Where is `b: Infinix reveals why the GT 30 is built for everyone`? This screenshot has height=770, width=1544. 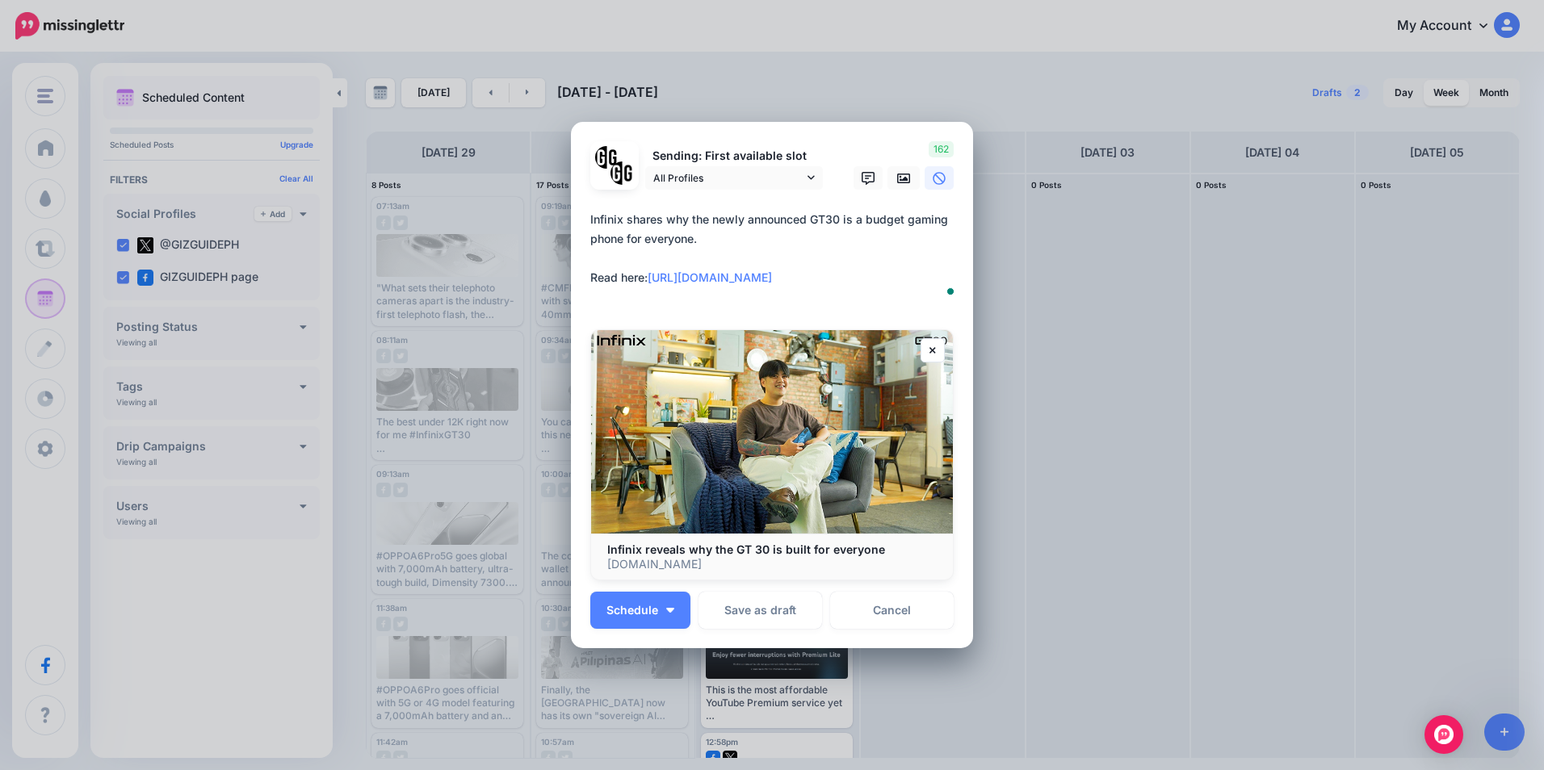 b: Infinix reveals why the GT 30 is built for everyone is located at coordinates (746, 549).